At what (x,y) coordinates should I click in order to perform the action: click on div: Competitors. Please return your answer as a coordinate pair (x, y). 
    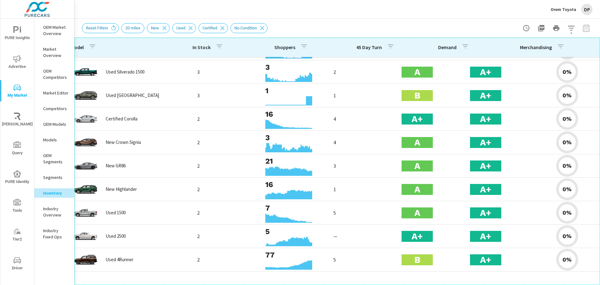
    Looking at the image, I should click on (54, 108).